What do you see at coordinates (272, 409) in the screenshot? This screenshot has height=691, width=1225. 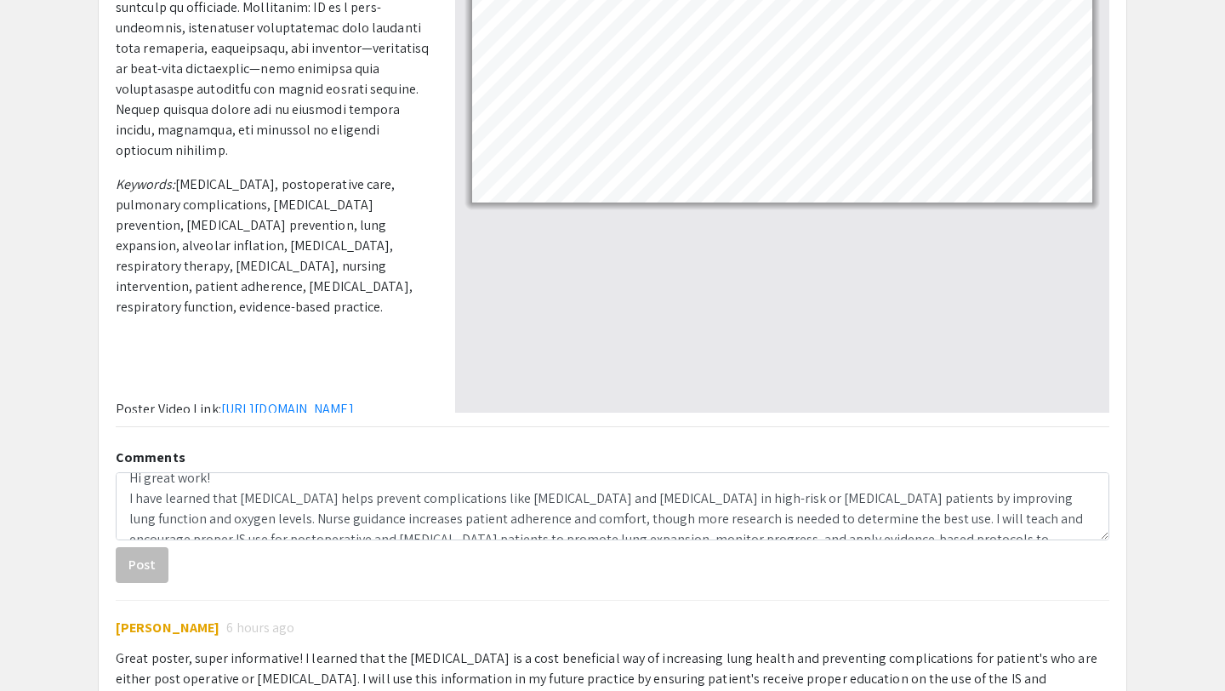 I see `p: Poster Video Link:` at bounding box center [272, 409].